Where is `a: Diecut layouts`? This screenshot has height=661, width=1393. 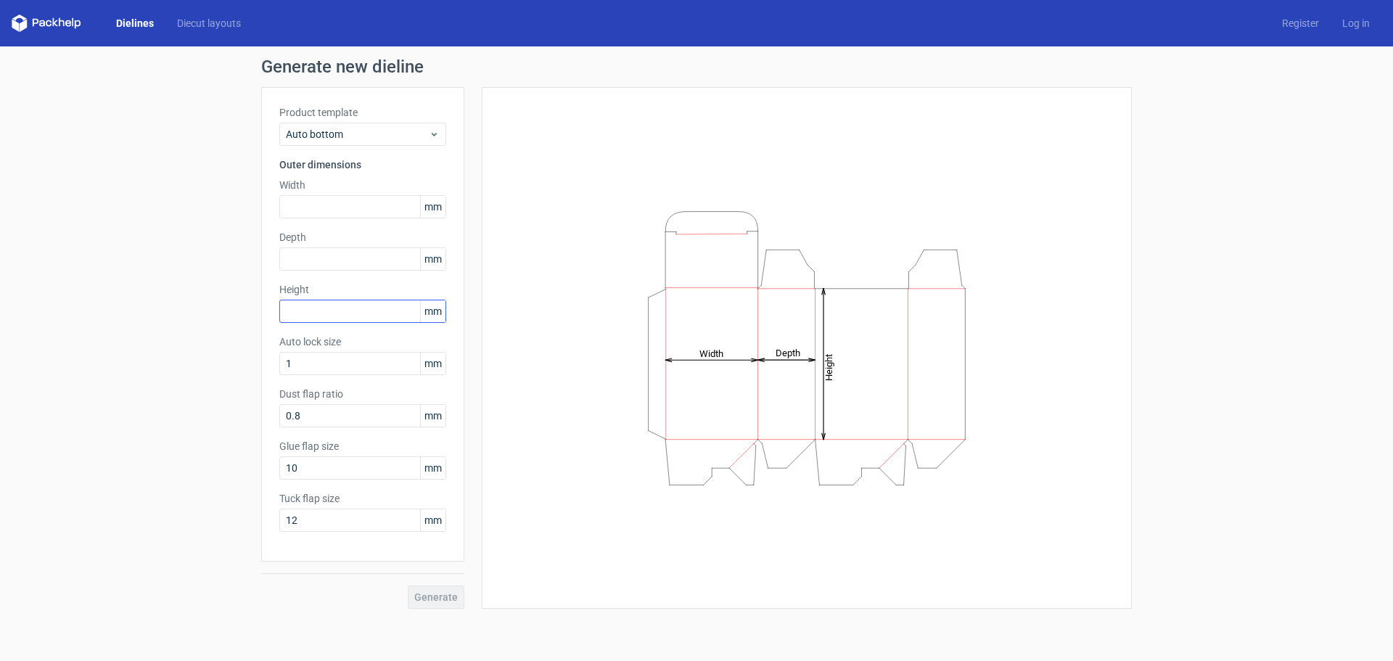 a: Diecut layouts is located at coordinates (209, 23).